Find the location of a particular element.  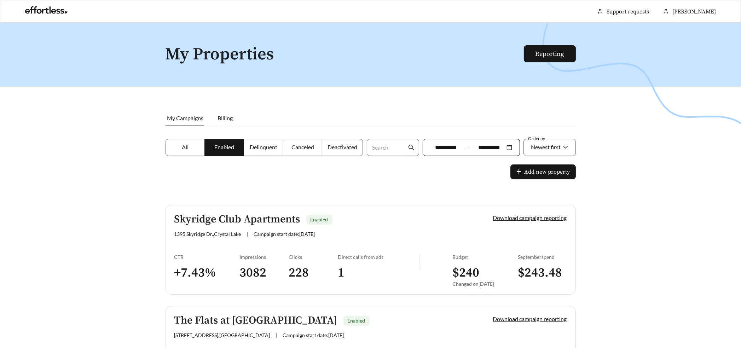

span: swap-right is located at coordinates (467, 147).